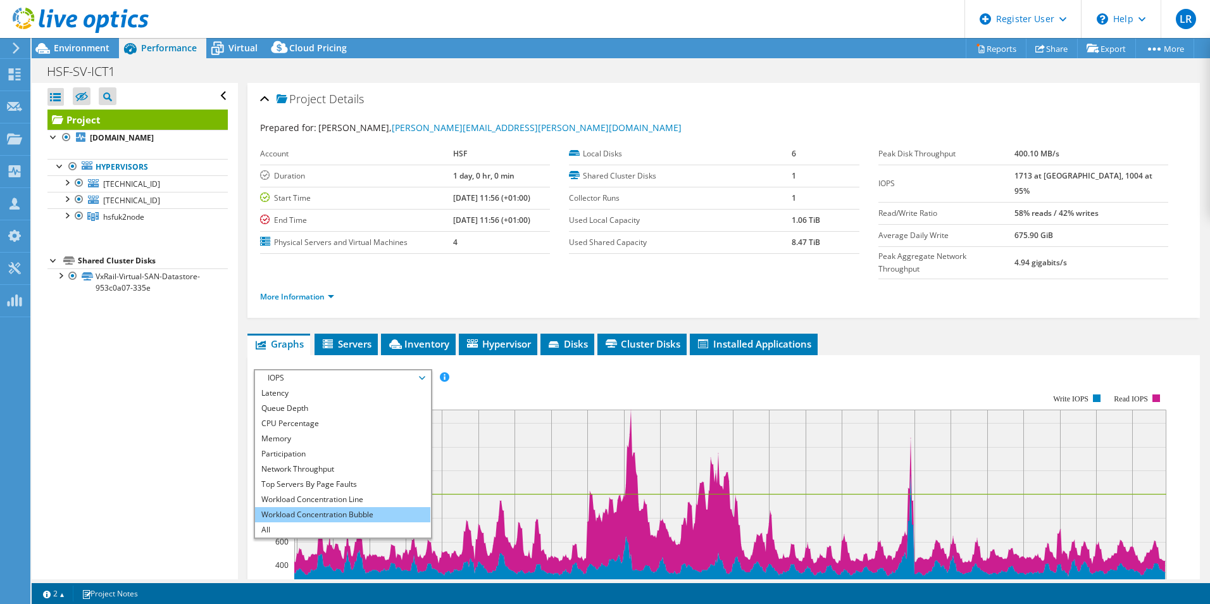 Image resolution: width=1210 pixels, height=604 pixels. Describe the element at coordinates (342, 454) in the screenshot. I see `li: Participation` at that location.